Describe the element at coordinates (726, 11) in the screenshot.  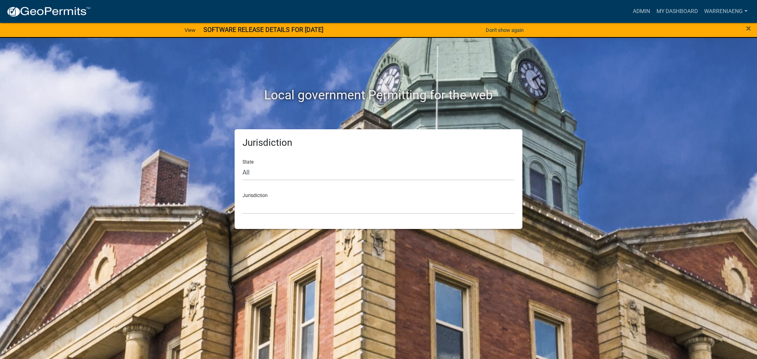
I see `a: WarrenIAEng` at that location.